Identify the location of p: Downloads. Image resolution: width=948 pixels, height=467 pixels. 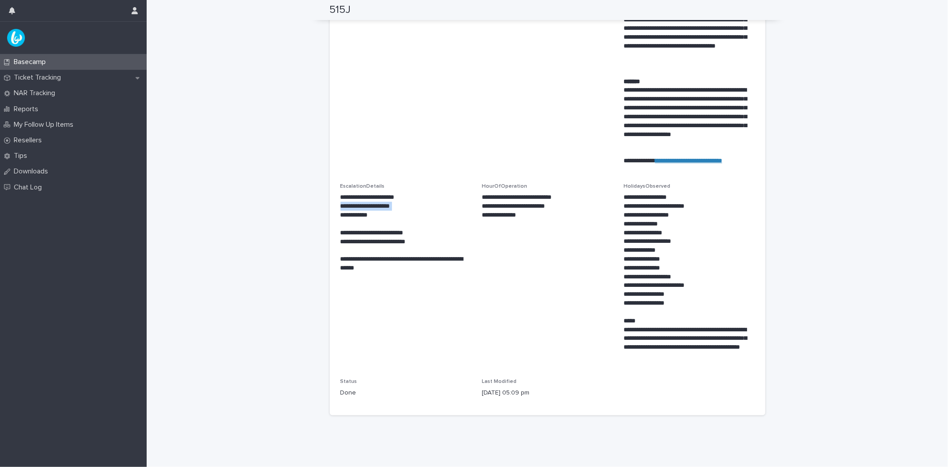
(32, 171).